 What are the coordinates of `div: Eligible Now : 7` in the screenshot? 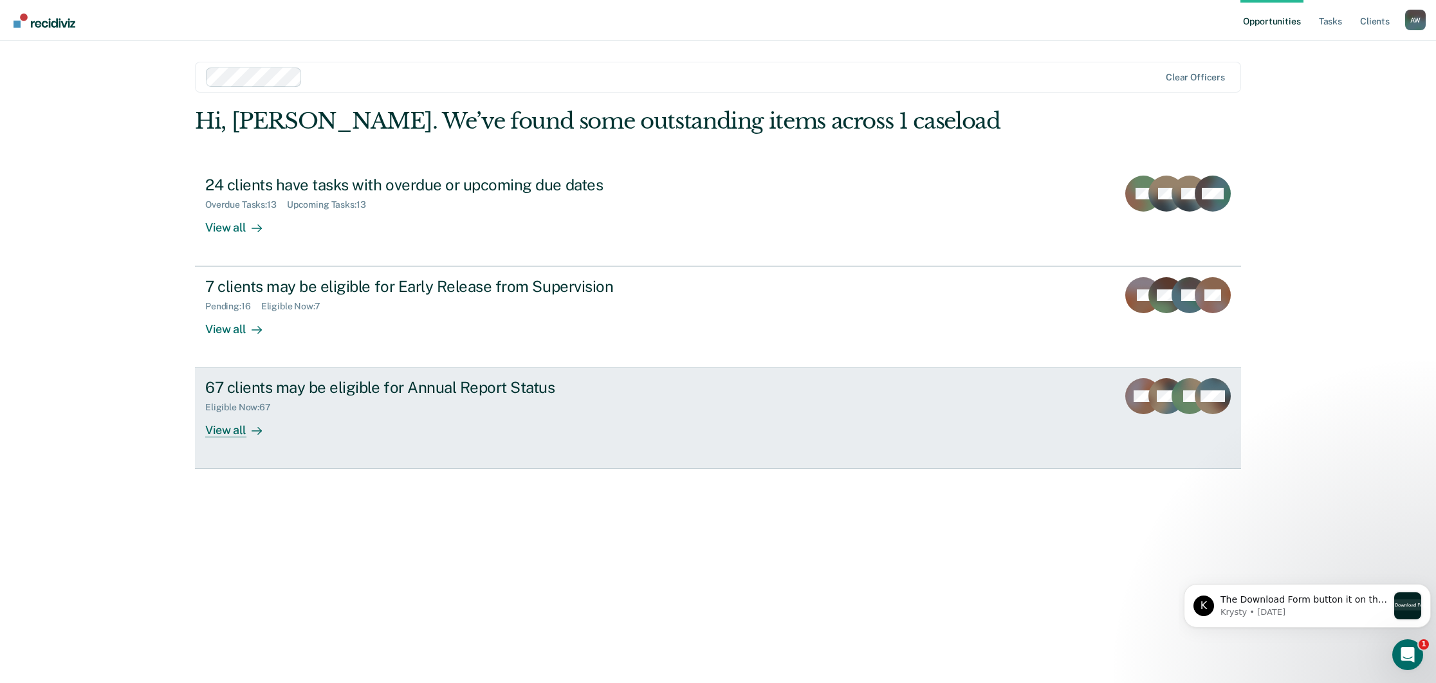 It's located at (296, 306).